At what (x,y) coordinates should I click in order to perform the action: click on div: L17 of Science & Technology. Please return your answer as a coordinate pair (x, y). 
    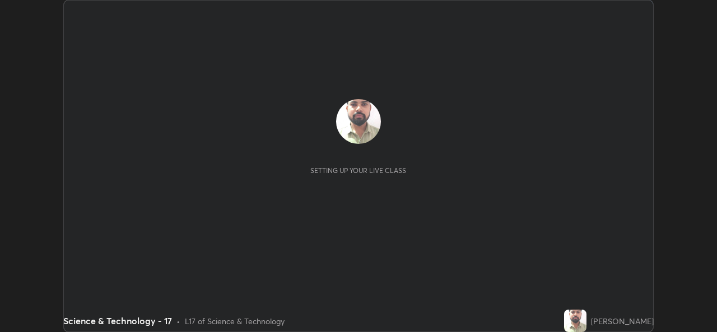
    Looking at the image, I should click on (235, 321).